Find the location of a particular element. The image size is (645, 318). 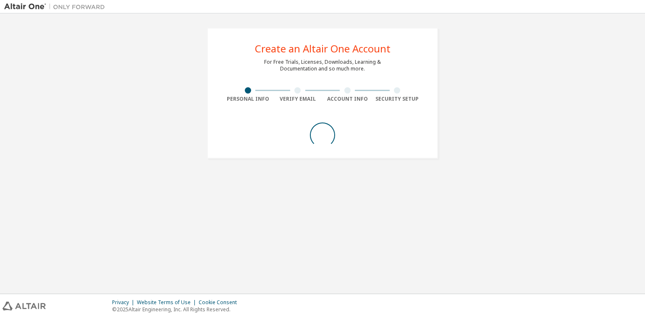

div: Account Info is located at coordinates (347, 99).